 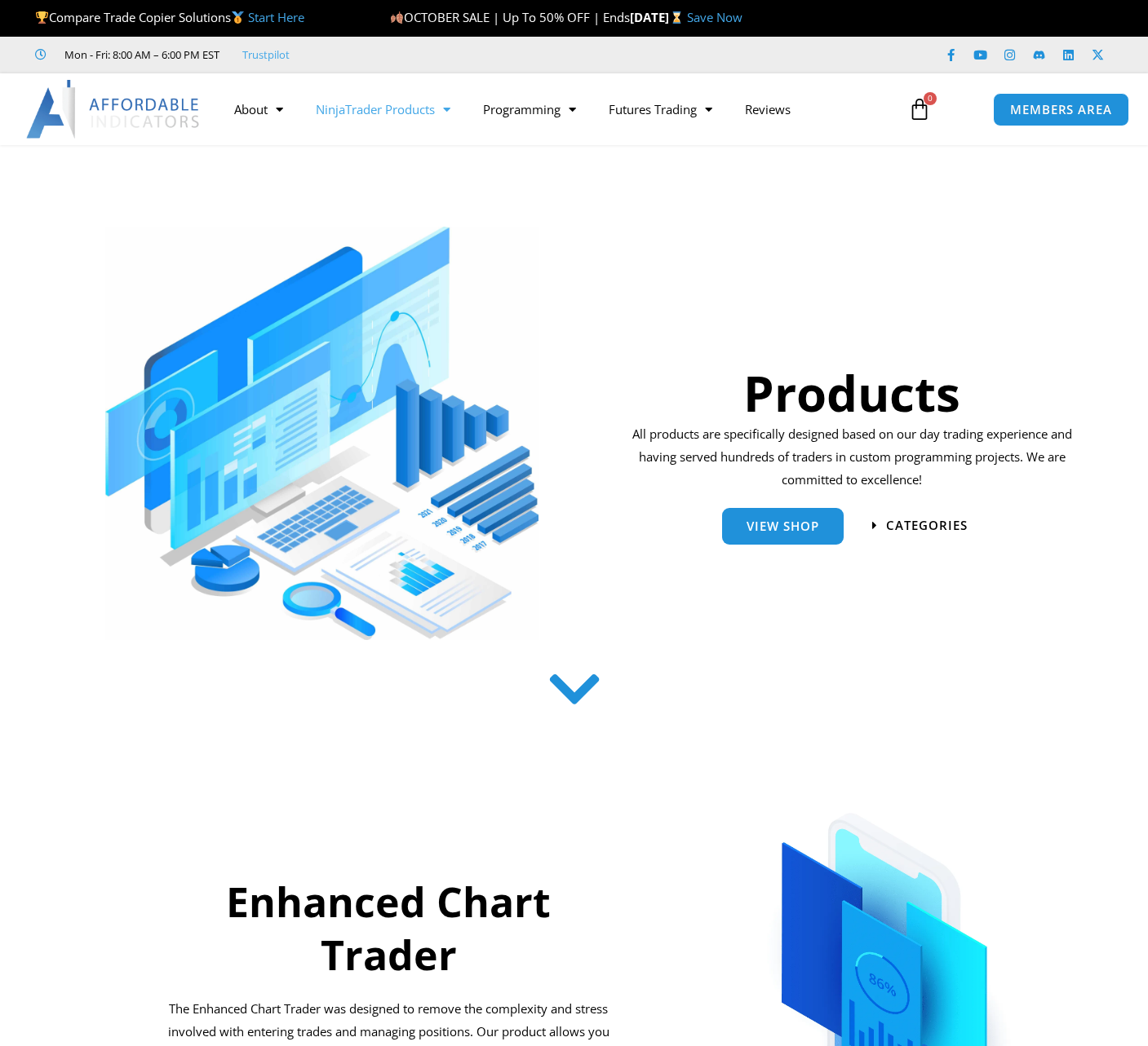 What do you see at coordinates (114, 109) in the screenshot?
I see `img: LogoAI | Affordable Indicators – NinjaTrader` at bounding box center [114, 109].